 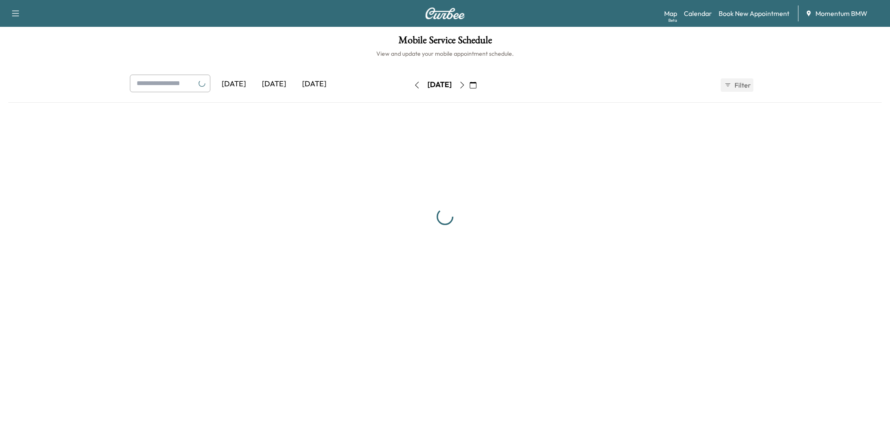 What do you see at coordinates (671, 13) in the screenshot?
I see `a: MapBeta` at bounding box center [671, 13].